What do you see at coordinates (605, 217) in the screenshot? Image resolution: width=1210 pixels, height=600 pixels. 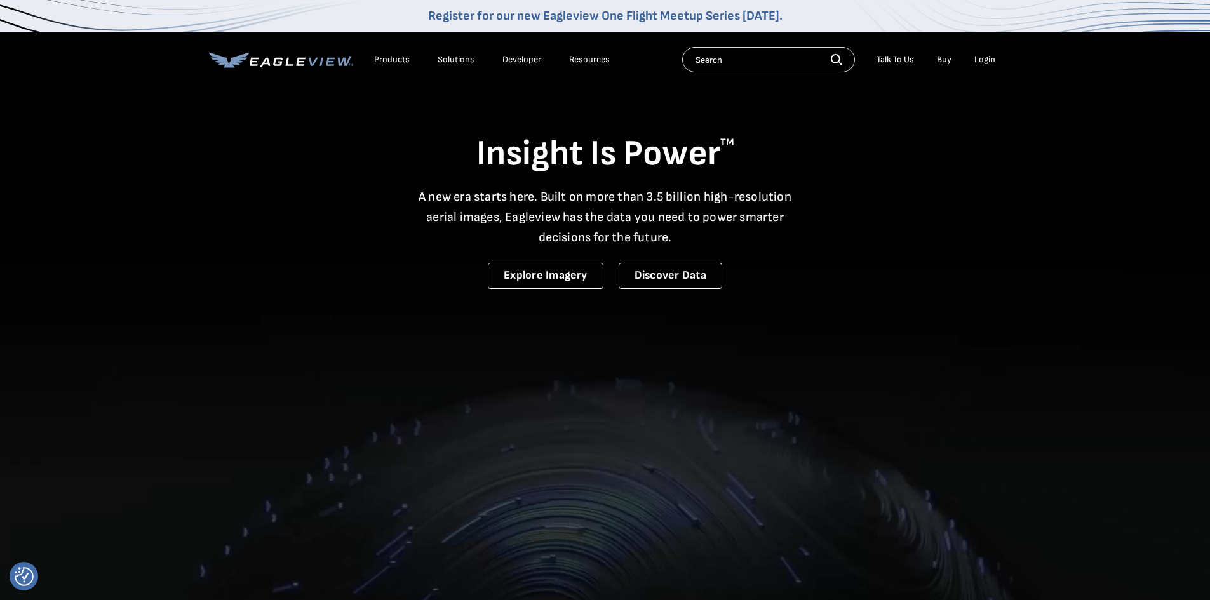 I see `p: A new era starts here. Built on more than 3.5 billion high-resolution aerial images, Eagleview ha...` at bounding box center [605, 217].